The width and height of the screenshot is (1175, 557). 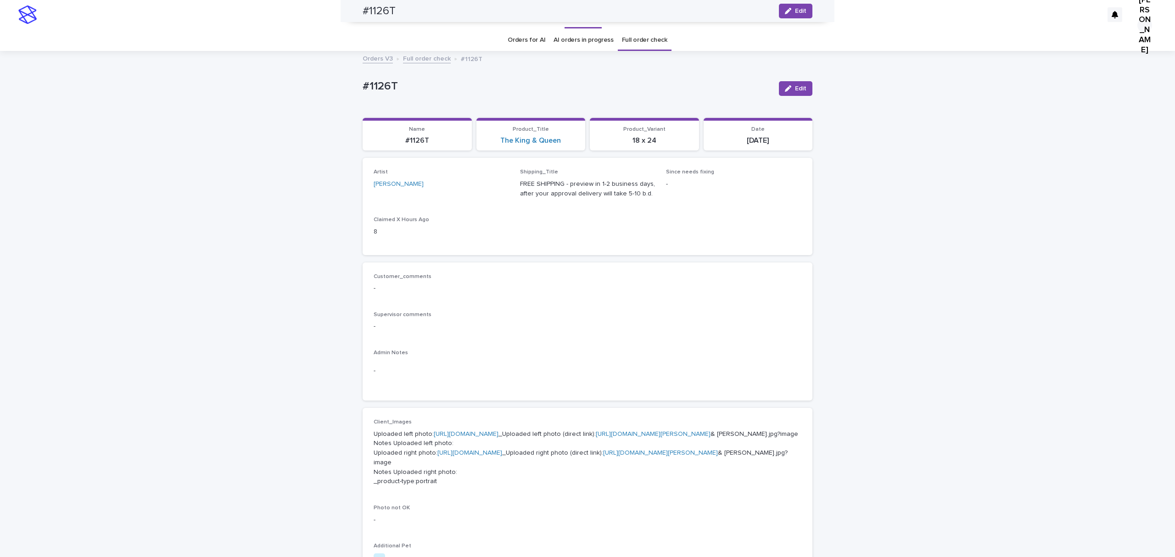 I want to click on span: Photo not OK, so click(x=392, y=508).